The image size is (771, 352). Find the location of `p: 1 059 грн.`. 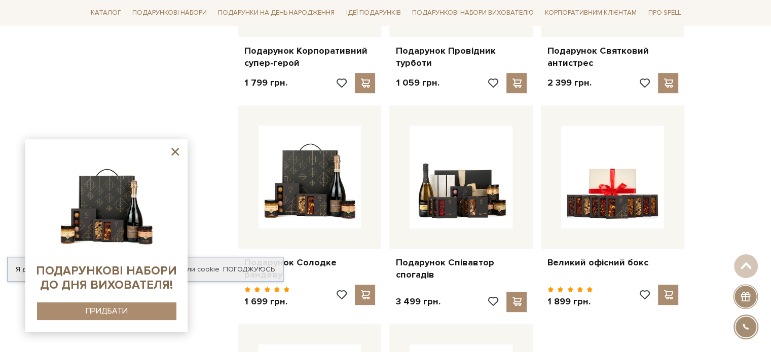

p: 1 059 грн. is located at coordinates (417, 83).